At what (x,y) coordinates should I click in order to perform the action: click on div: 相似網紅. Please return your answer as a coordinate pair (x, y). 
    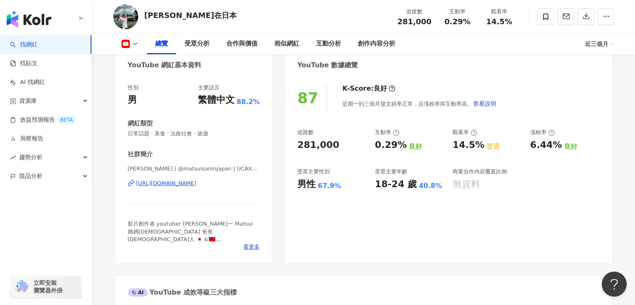
    Looking at the image, I should click on (287, 44).